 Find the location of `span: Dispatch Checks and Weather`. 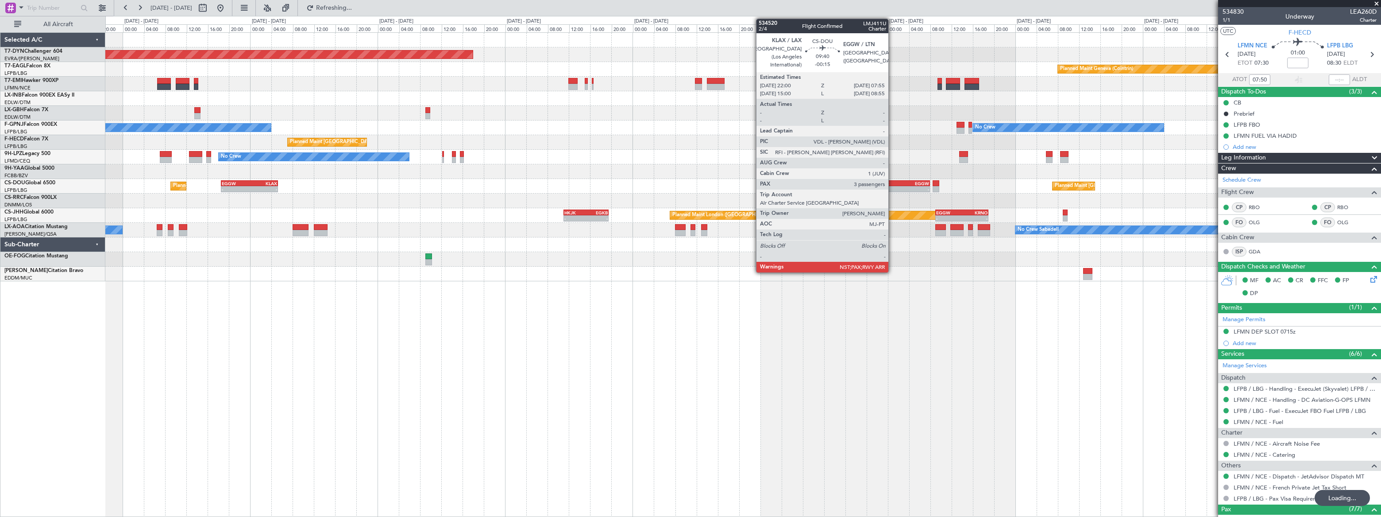

span: Dispatch Checks and Weather is located at coordinates (1263, 266).